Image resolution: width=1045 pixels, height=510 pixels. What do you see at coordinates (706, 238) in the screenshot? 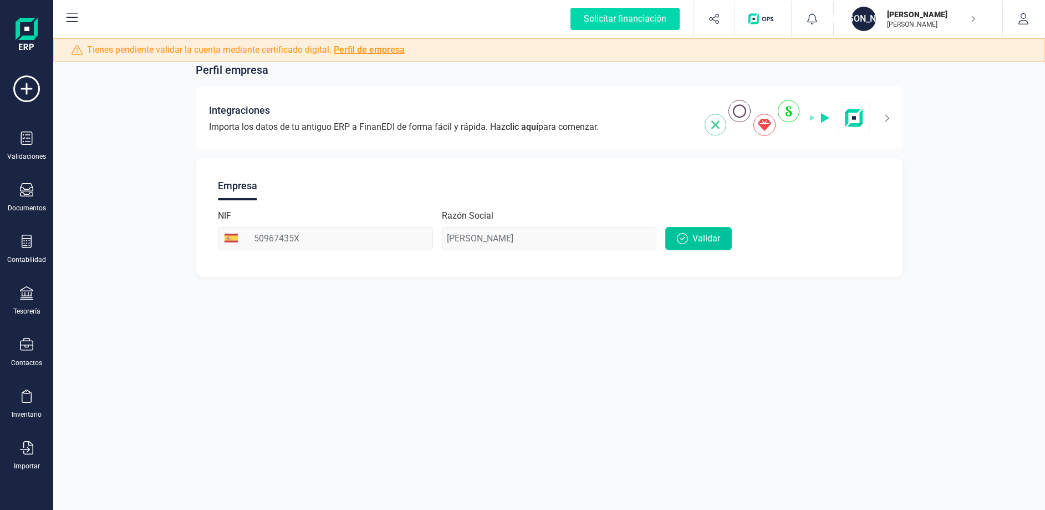
I see `span: Validar` at bounding box center [706, 238].